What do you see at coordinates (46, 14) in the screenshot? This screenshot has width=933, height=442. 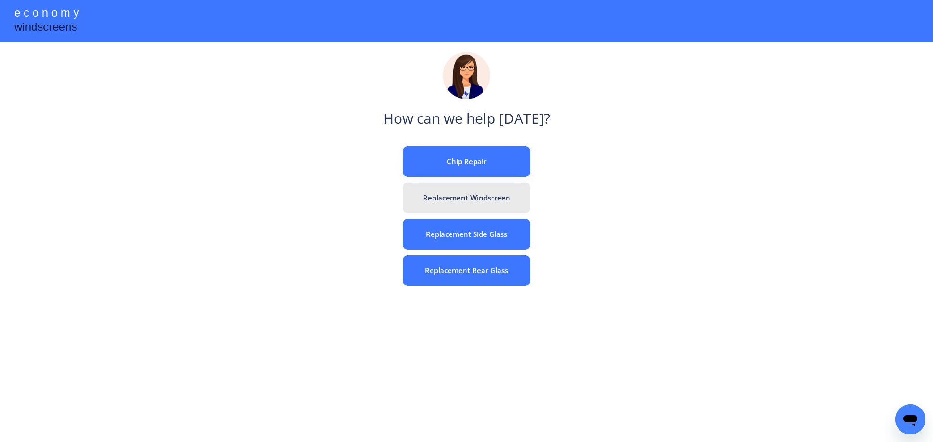 I see `div: e c o n o m y` at bounding box center [46, 14].